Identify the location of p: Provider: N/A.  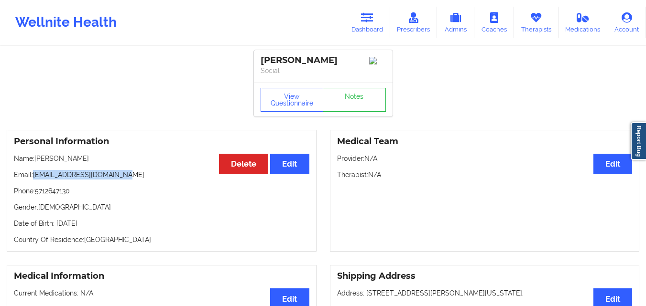
(485, 159).